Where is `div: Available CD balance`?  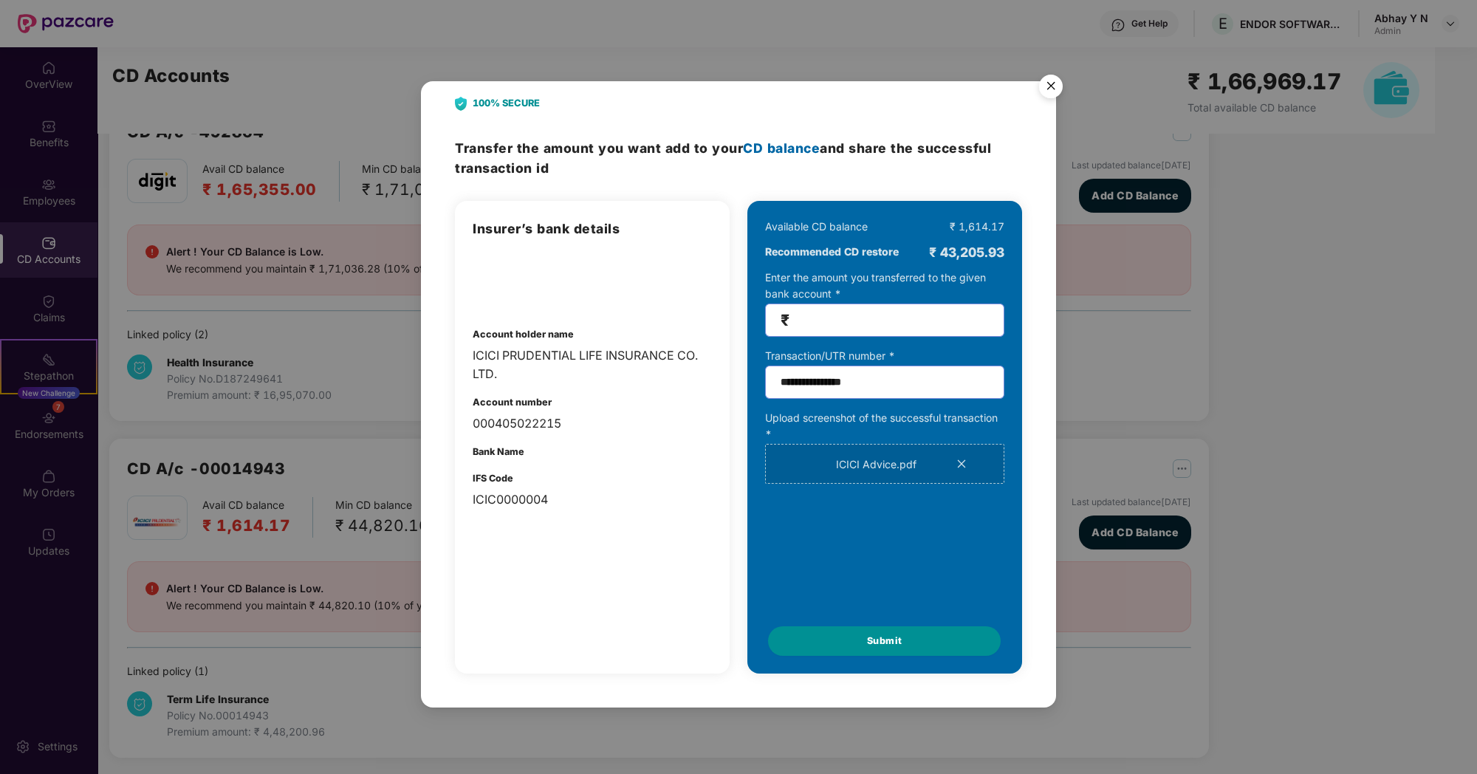
div: Available CD balance is located at coordinates (816, 227).